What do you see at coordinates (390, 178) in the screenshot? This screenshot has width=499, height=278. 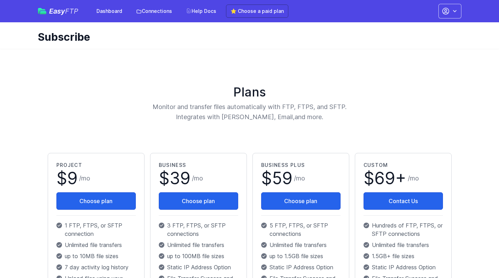 I see `span: 69+` at bounding box center [390, 178].